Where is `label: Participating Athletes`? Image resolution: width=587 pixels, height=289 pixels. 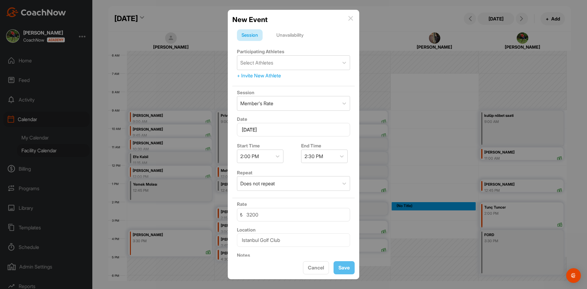
label: Participating Athletes is located at coordinates (261, 51).